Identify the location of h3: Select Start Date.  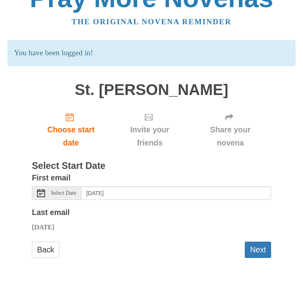
(151, 166).